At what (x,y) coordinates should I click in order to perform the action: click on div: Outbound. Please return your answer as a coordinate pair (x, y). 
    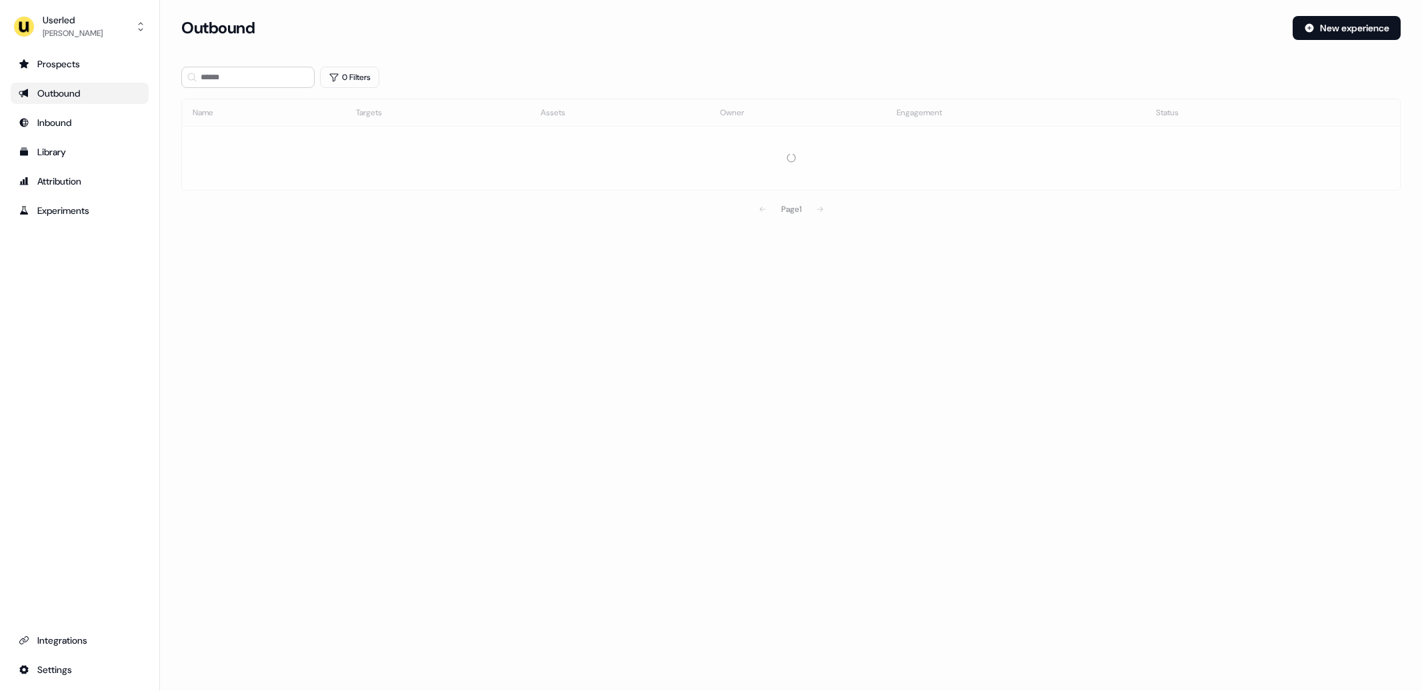
    Looking at the image, I should click on (79, 93).